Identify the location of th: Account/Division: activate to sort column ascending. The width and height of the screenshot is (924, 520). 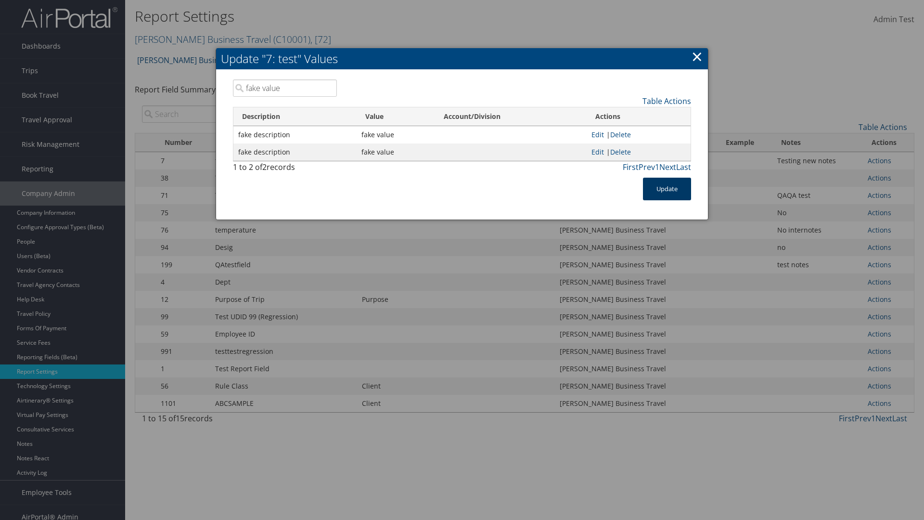
(511, 117).